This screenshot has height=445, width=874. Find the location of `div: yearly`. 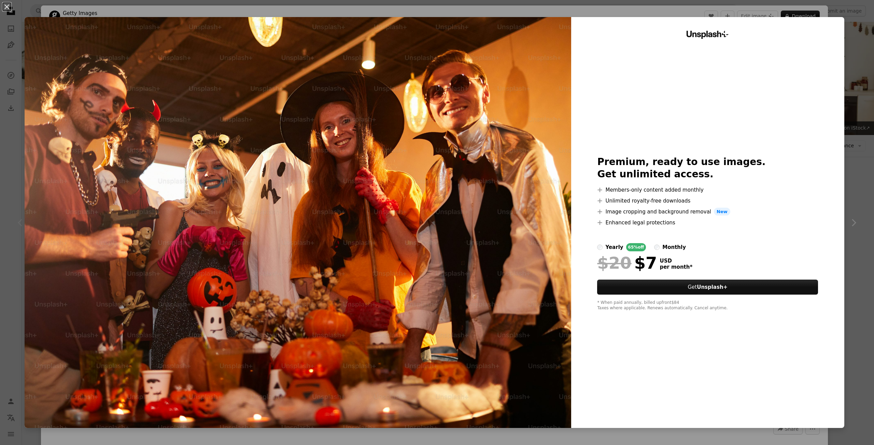

div: yearly is located at coordinates (614, 247).